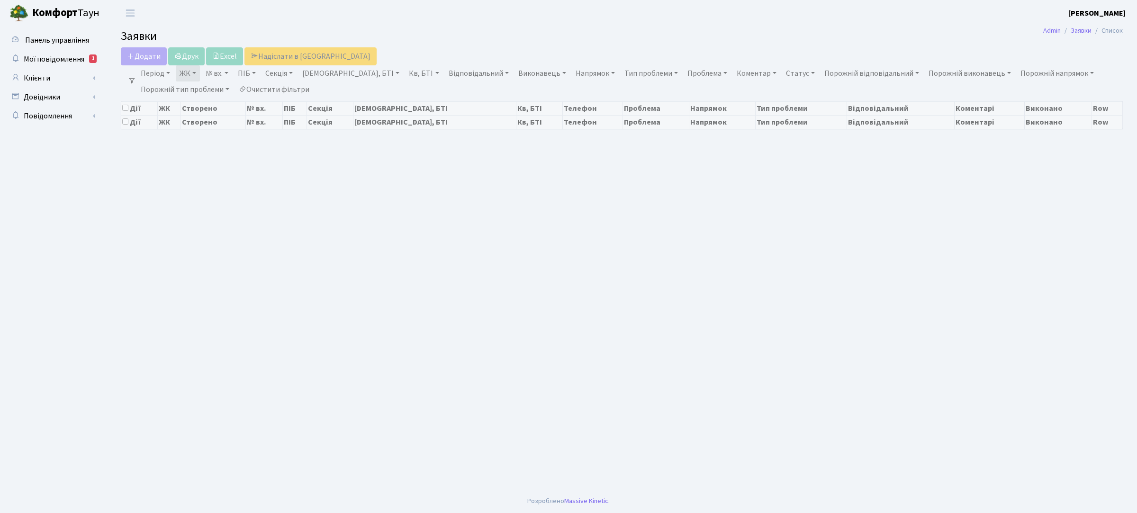  Describe the element at coordinates (93, 59) in the screenshot. I see `div: 1` at that location.